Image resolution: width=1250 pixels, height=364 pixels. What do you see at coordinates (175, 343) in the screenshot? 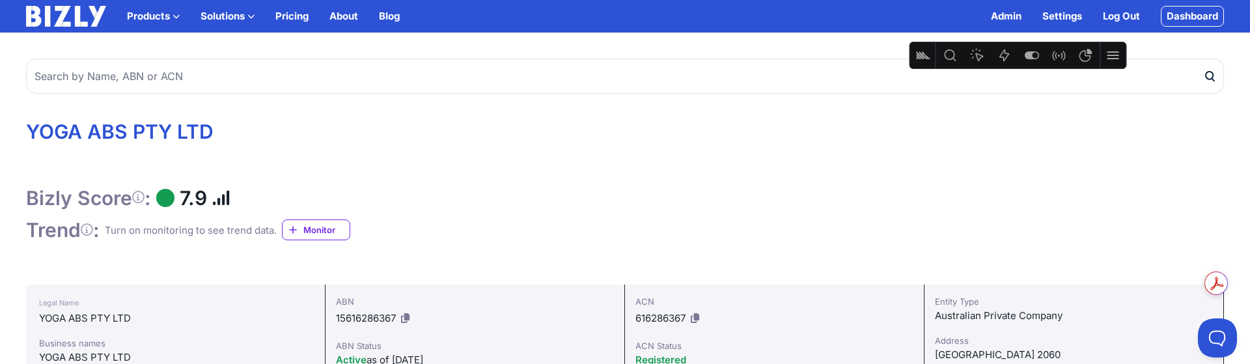
I see `div: Business names` at bounding box center [175, 343].